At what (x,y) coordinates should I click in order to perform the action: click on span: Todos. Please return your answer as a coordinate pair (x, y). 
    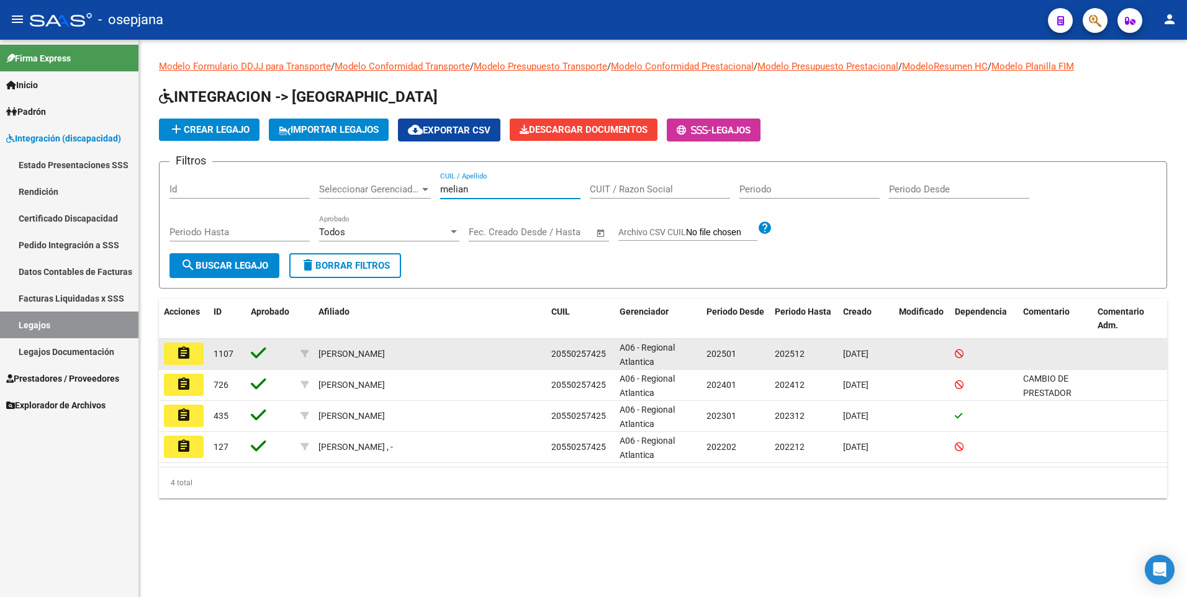
    Looking at the image, I should click on (332, 232).